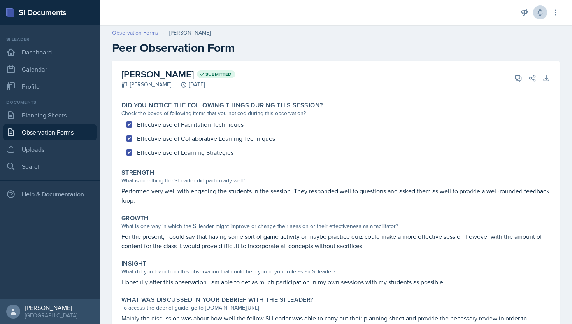  Describe the element at coordinates (336, 48) in the screenshot. I see `h2: Peer Observation Form` at that location.